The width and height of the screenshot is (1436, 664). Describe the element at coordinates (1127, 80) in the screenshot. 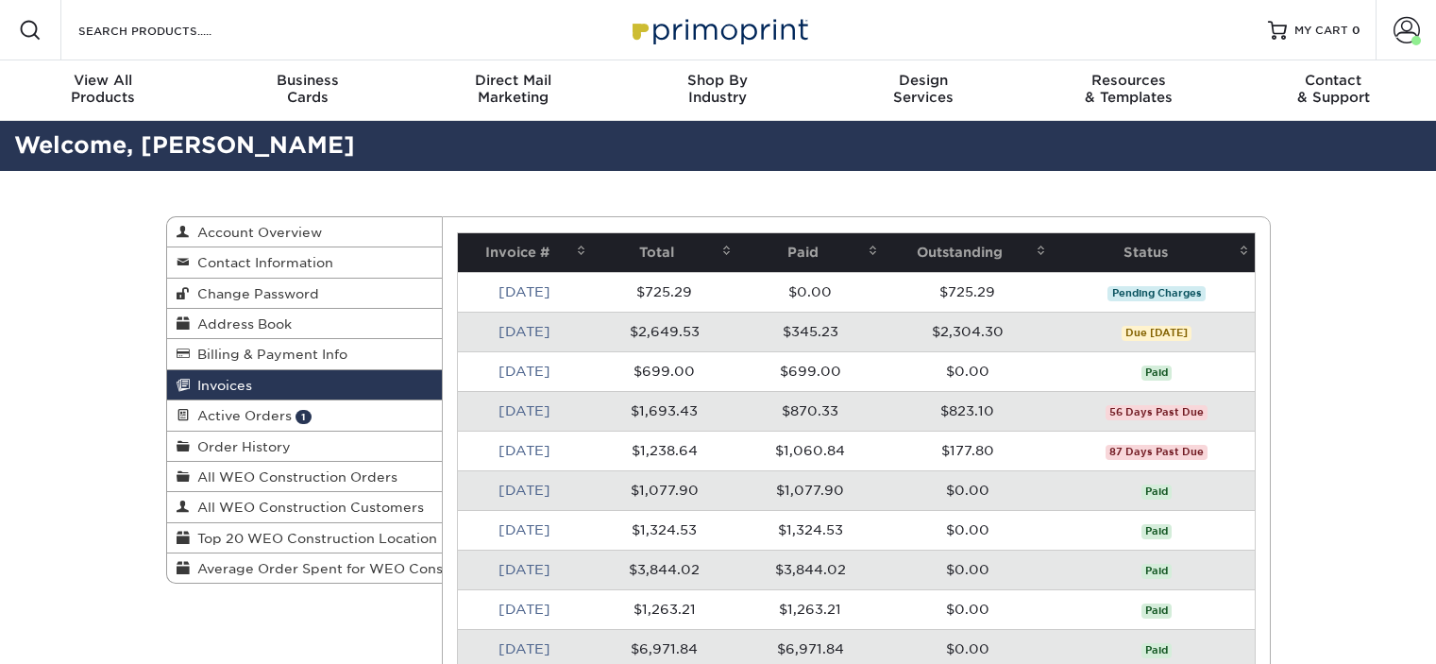

I see `span: Resources` at that location.